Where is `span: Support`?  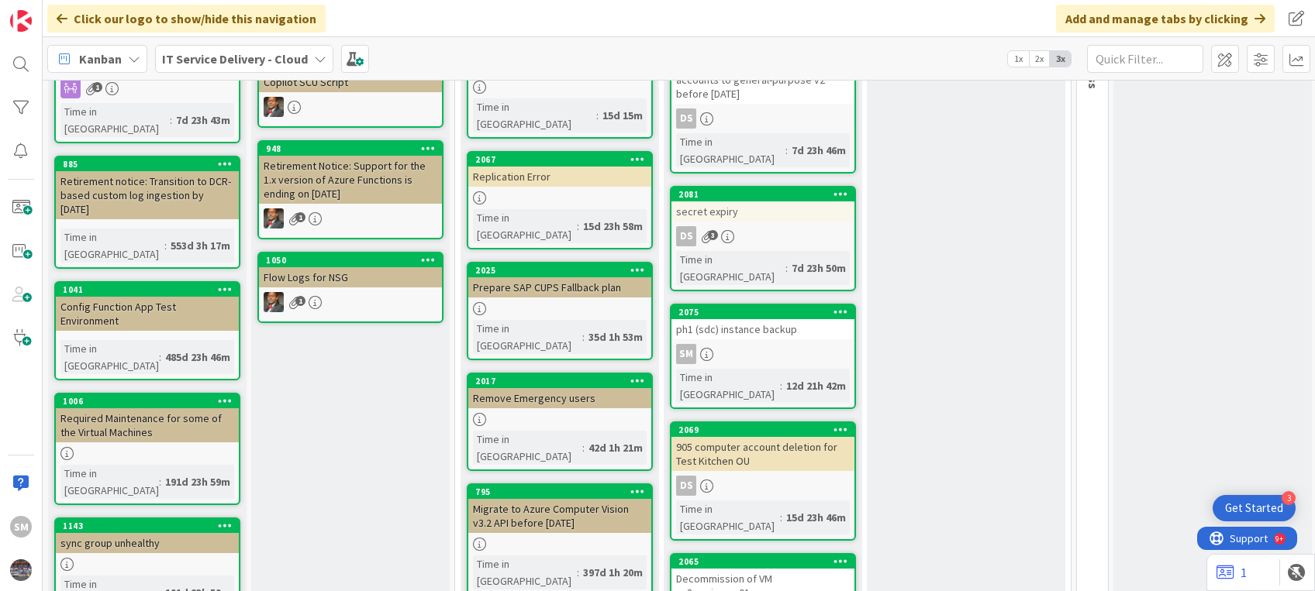
span: Support is located at coordinates (51, 12).